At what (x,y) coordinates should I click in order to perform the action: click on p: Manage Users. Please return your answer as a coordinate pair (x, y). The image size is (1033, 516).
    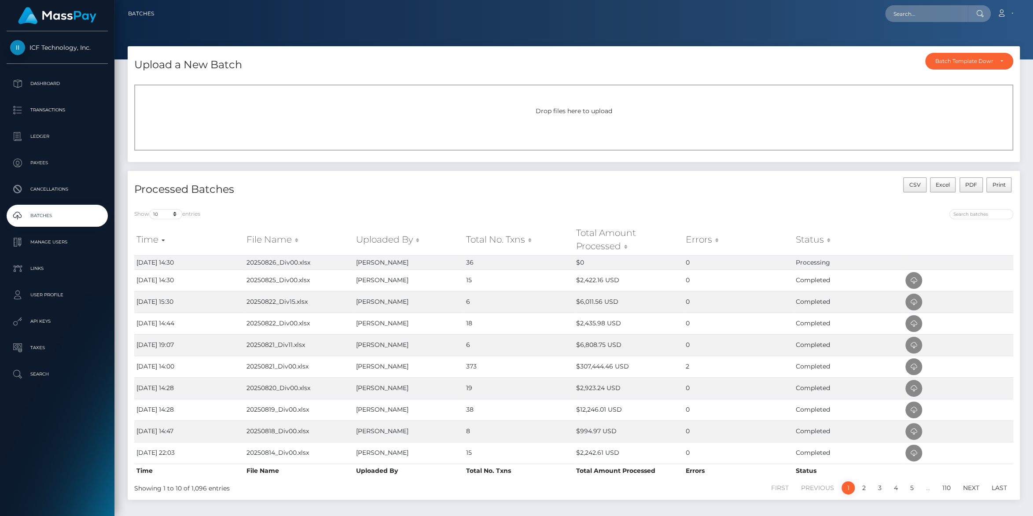
    Looking at the image, I should click on (57, 242).